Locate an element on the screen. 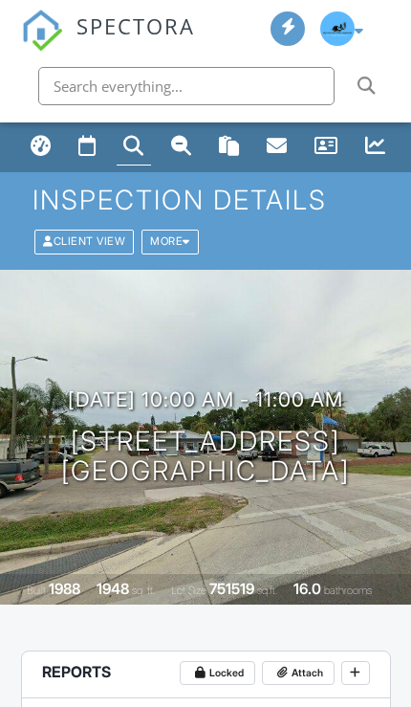 Image resolution: width=411 pixels, height=707 pixels. span: sq.ft. is located at coordinates (267, 590).